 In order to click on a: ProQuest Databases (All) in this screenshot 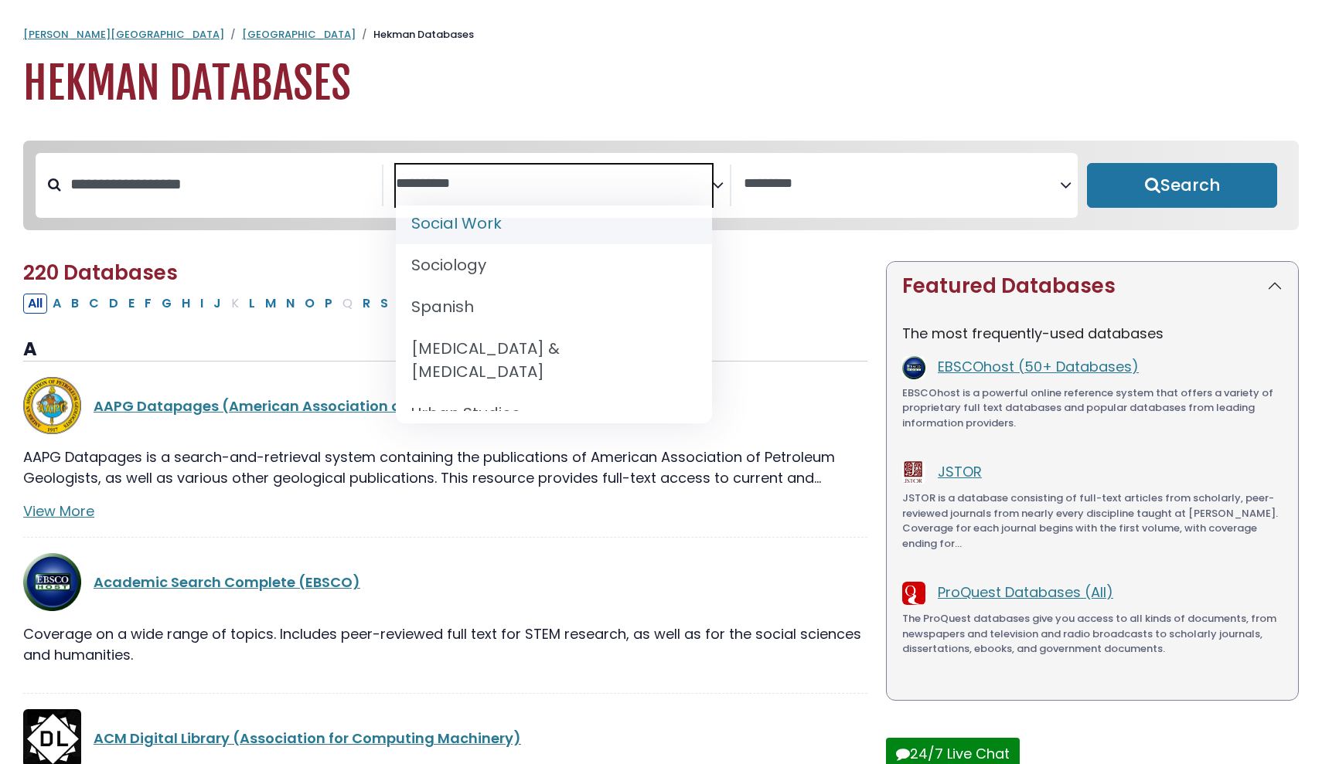, I will do `click(1025, 592)`.